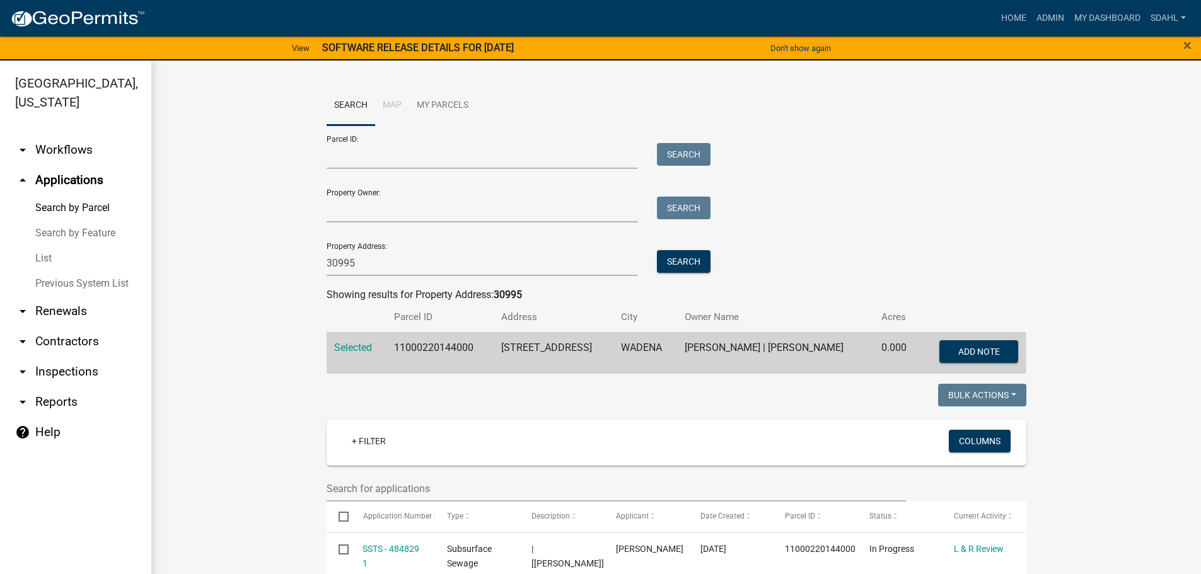 The image size is (1201, 574). Describe the element at coordinates (801, 48) in the screenshot. I see `button: Don't show again` at that location.